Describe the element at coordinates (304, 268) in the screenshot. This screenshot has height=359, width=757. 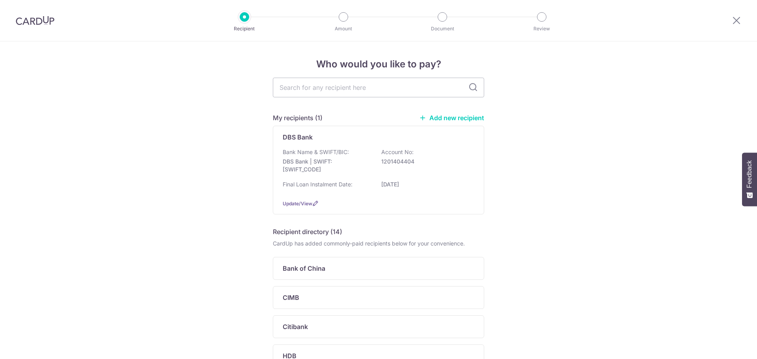
I see `p: Bank of China` at that location.